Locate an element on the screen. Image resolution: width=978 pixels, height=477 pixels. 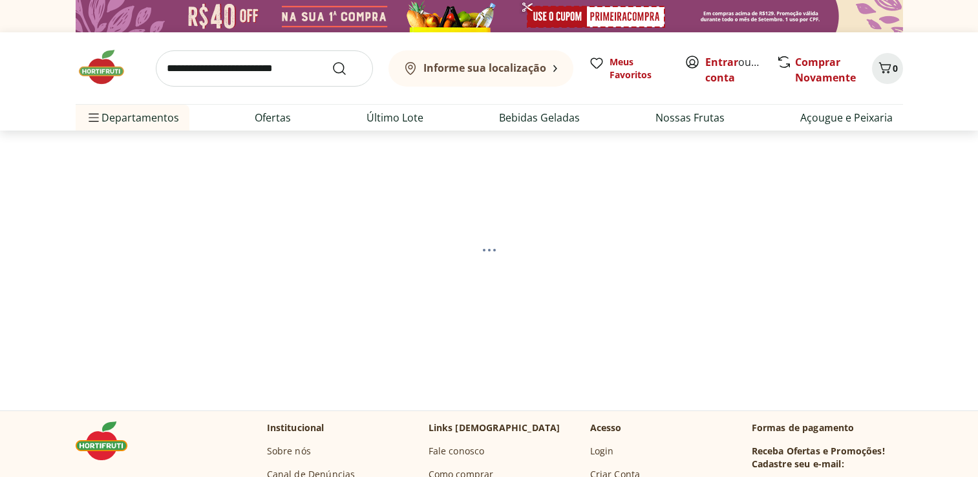
span: 0 is located at coordinates (895, 68).